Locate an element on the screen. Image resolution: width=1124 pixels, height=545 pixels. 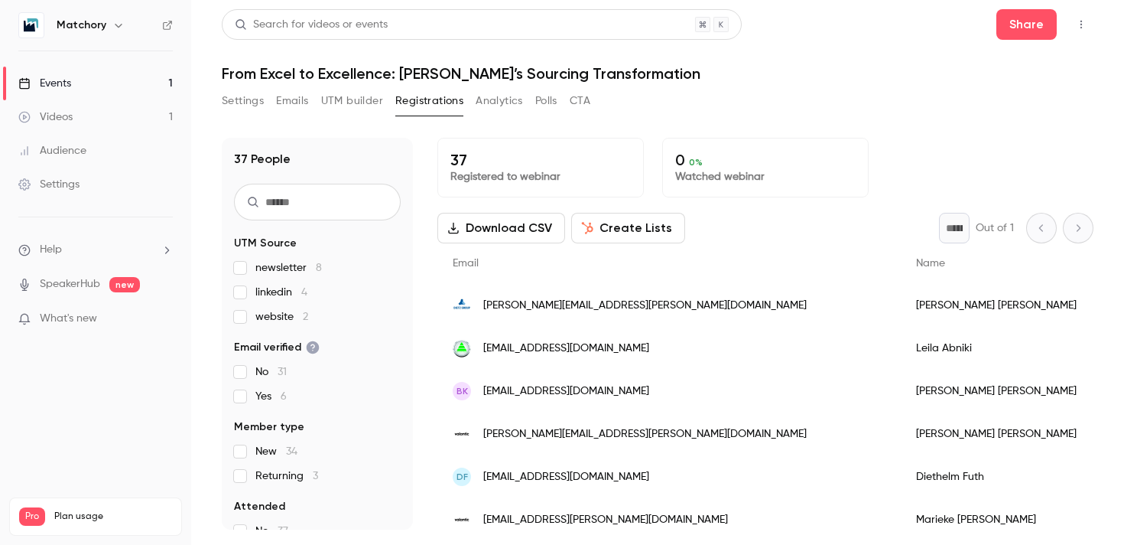
button: Download CSV is located at coordinates (501, 228).